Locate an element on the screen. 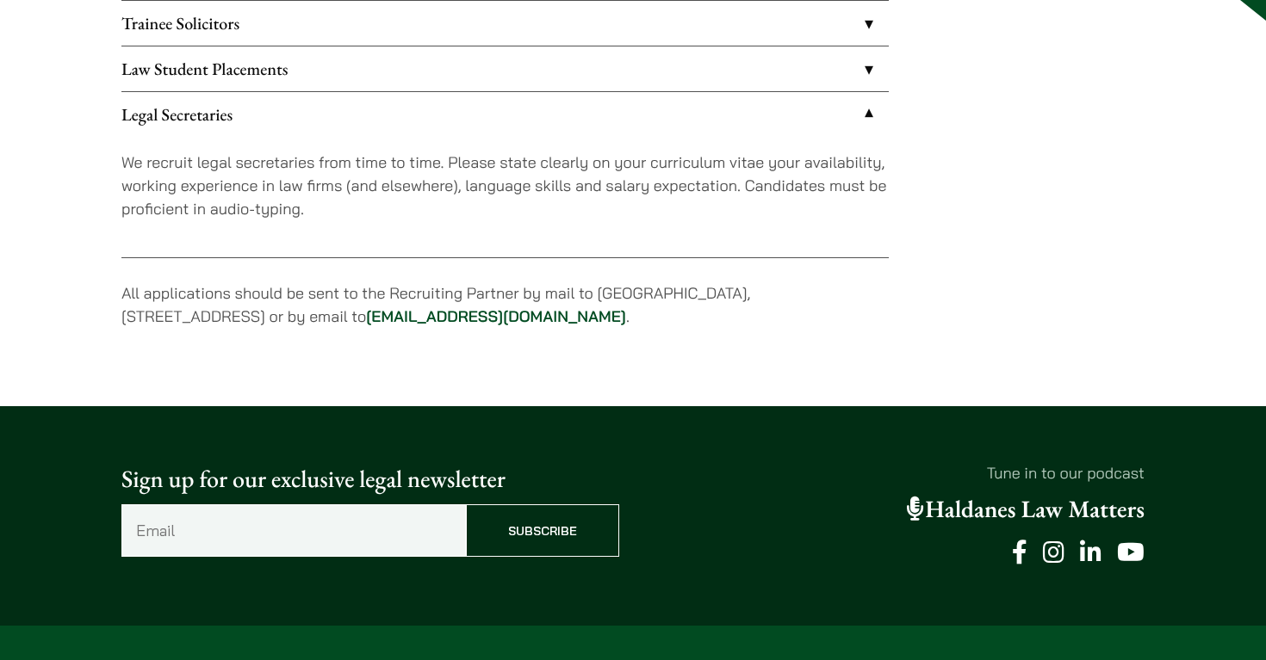 This screenshot has height=660, width=1266. p: Tune in to our podcast is located at coordinates (896, 473).